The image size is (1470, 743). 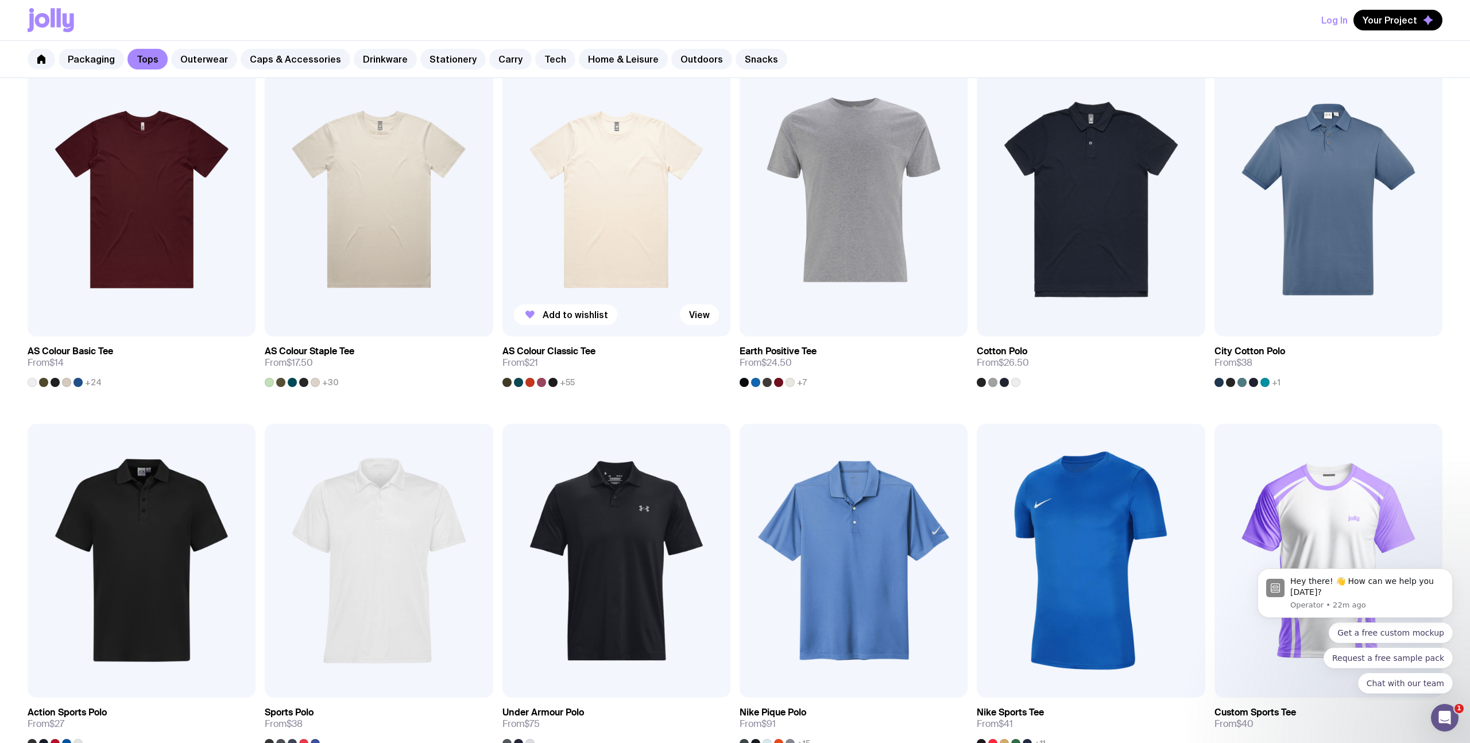 What do you see at coordinates (127, 29) in the screenshot?
I see `div: Message content` at bounding box center [127, 29].